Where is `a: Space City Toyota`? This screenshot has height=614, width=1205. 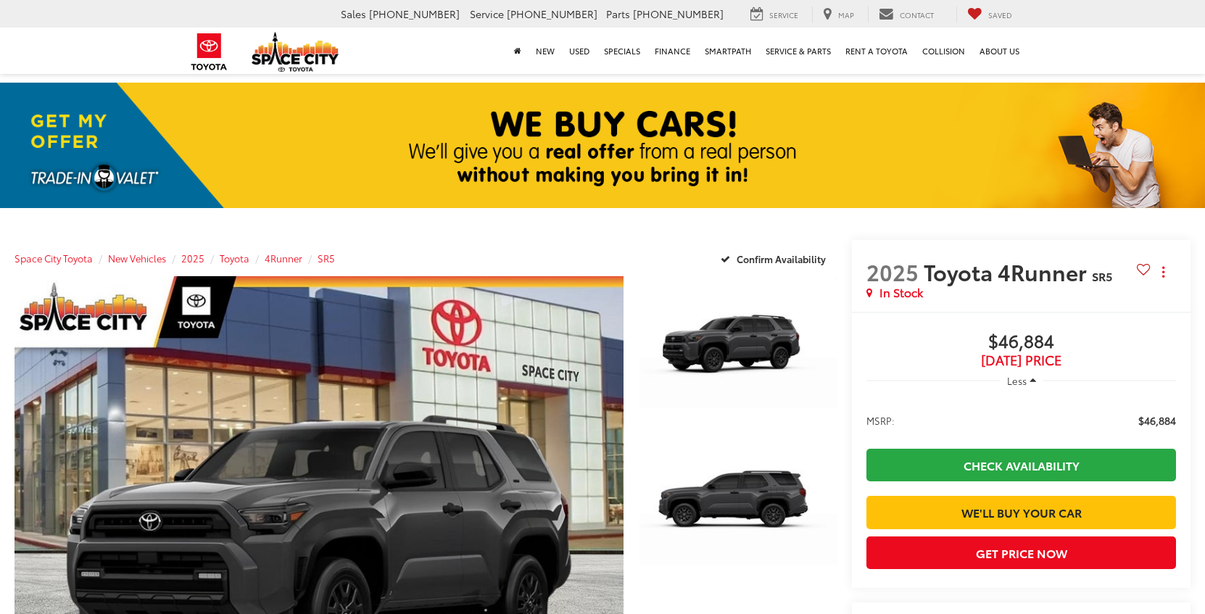
a: Space City Toyota is located at coordinates (54, 258).